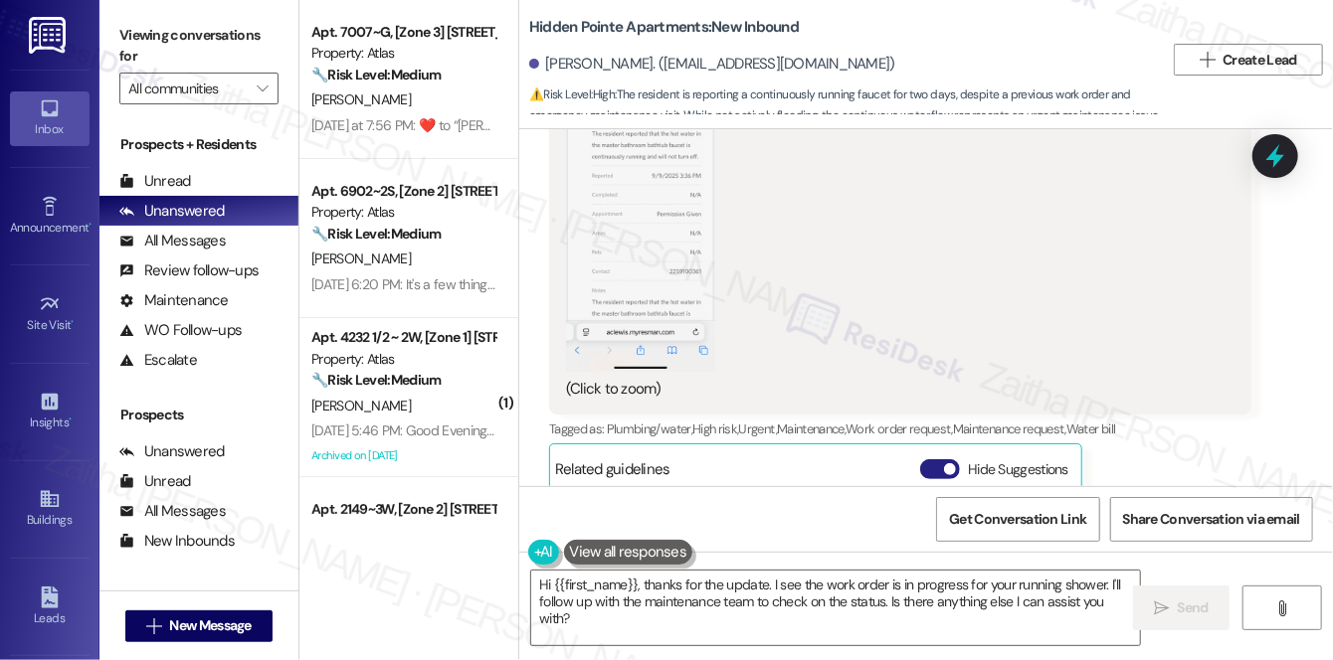 The image size is (1333, 660). I want to click on button: Share Conversation via email, so click(1211, 519).